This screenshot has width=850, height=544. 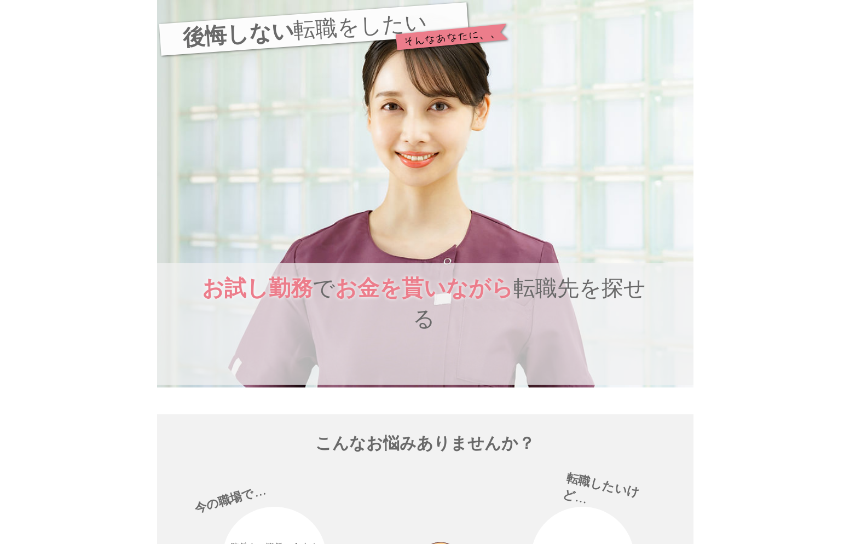 What do you see at coordinates (425, 443) in the screenshot?
I see `span: ​こんなお悩みありませんか？` at bounding box center [425, 443].